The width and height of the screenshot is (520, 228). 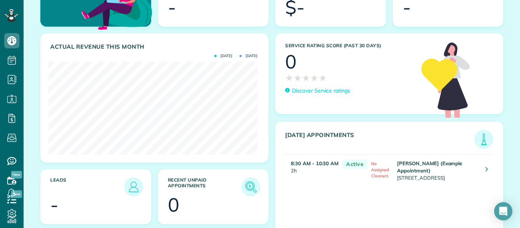 I want to click on img: icon_leads-1bed01f49abd5b7fead27621c3d59655bb73ed531f8eeb49469d10e621d6b896.png, so click(x=133, y=187).